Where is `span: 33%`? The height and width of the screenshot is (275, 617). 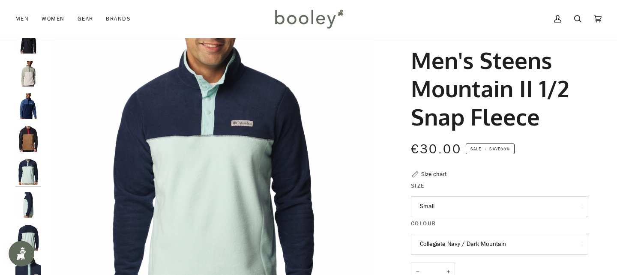 span: 33% is located at coordinates (505, 149).